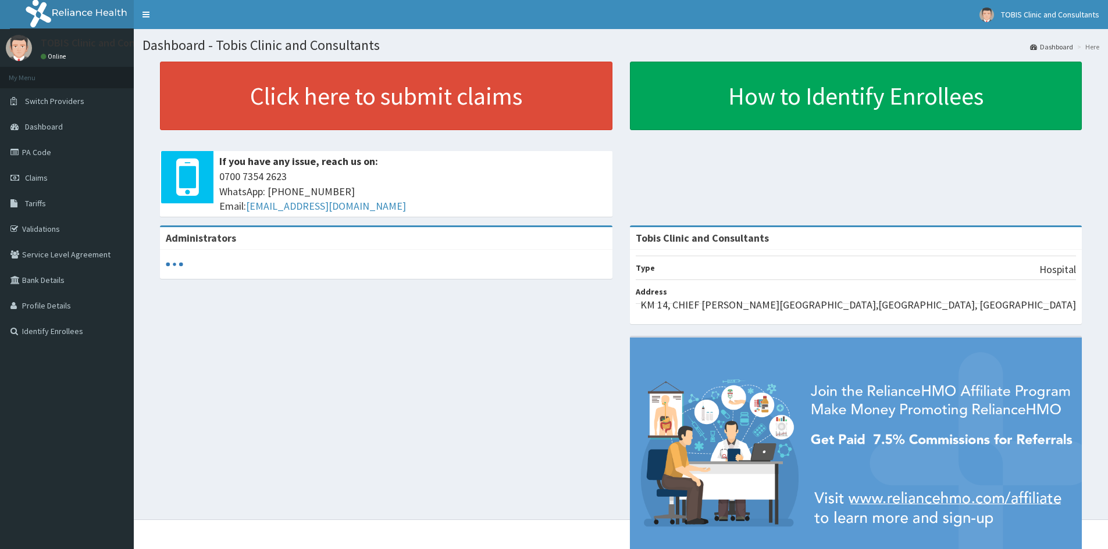  What do you see at coordinates (386, 96) in the screenshot?
I see `a: Click here to submit claims` at bounding box center [386, 96].